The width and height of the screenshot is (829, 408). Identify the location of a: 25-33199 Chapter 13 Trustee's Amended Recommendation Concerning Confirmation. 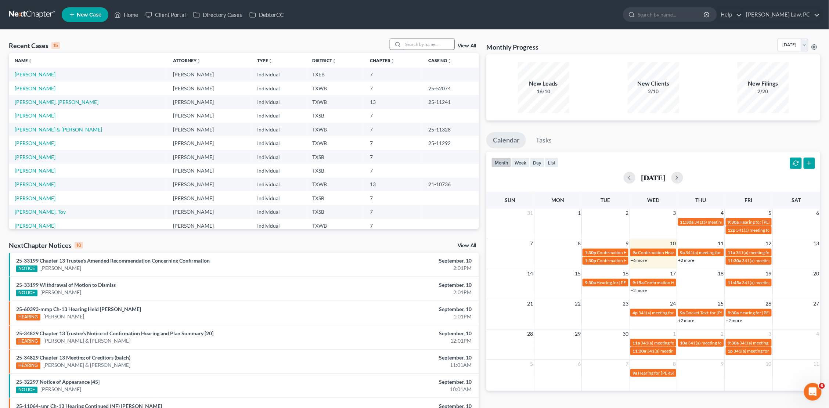
(113, 261).